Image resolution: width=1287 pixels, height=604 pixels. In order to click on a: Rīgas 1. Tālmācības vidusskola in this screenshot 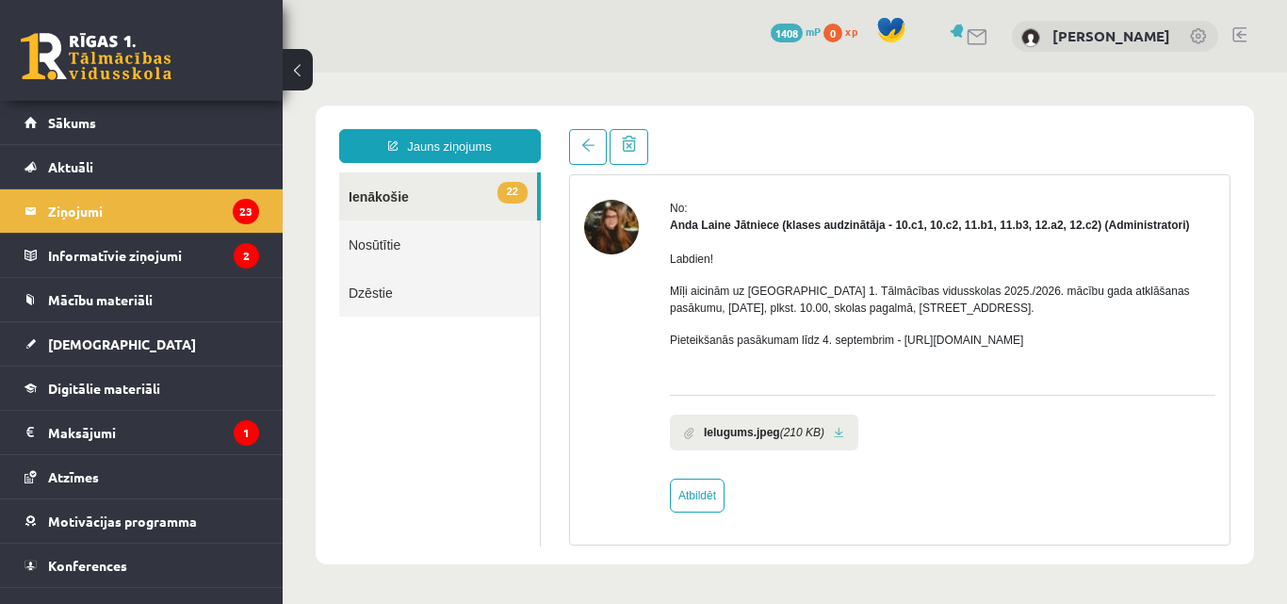, I will do `click(96, 57)`.